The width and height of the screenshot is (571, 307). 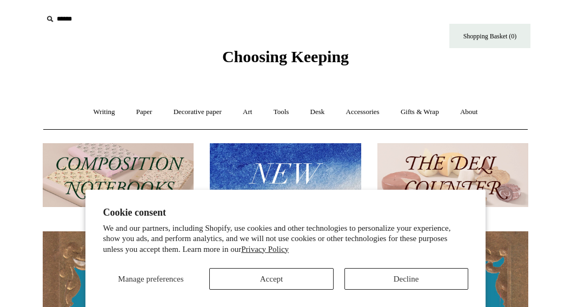 I want to click on a: Desk, so click(x=317, y=112).